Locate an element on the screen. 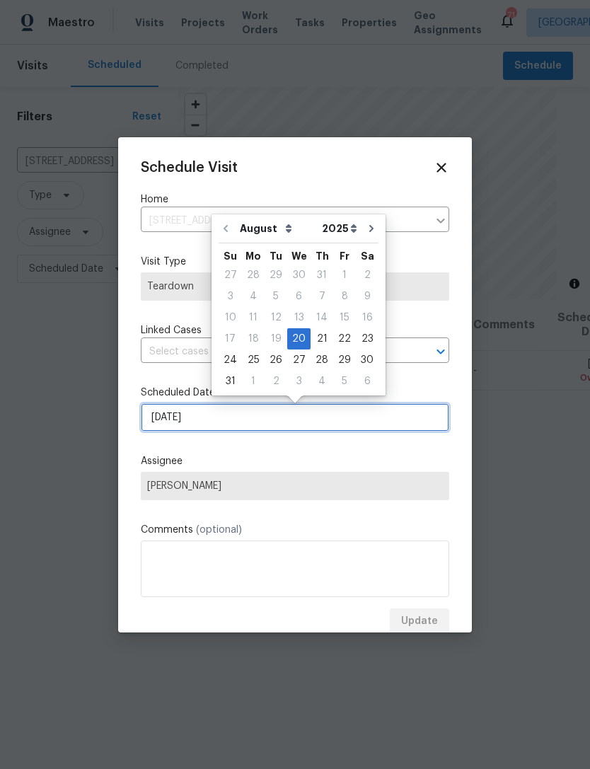 Image resolution: width=590 pixels, height=769 pixels. div: Thu Jul 31 2025 is located at coordinates (322, 275).